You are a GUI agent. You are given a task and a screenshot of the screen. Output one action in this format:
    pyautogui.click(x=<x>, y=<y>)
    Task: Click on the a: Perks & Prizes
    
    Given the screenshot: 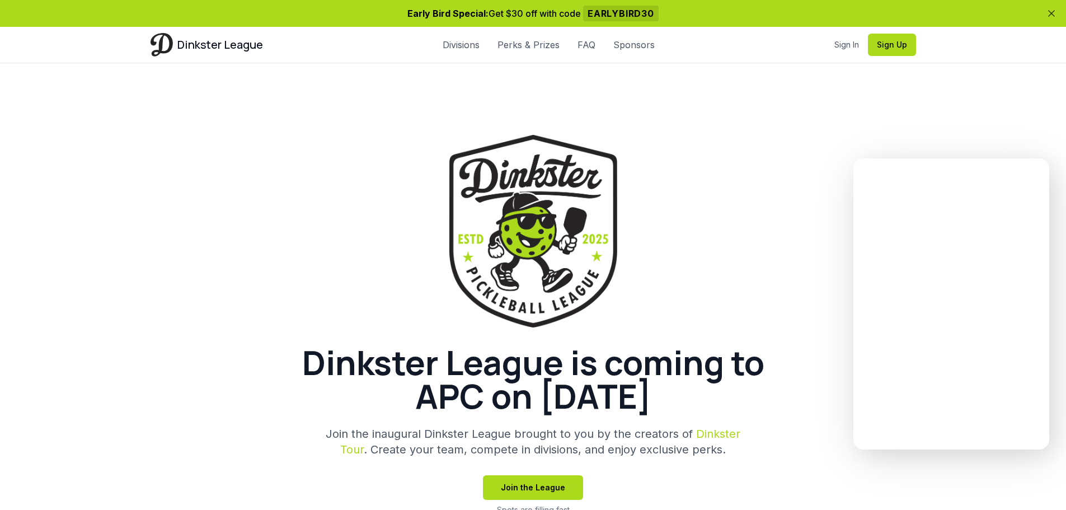 What is the action you would take?
    pyautogui.click(x=528, y=45)
    